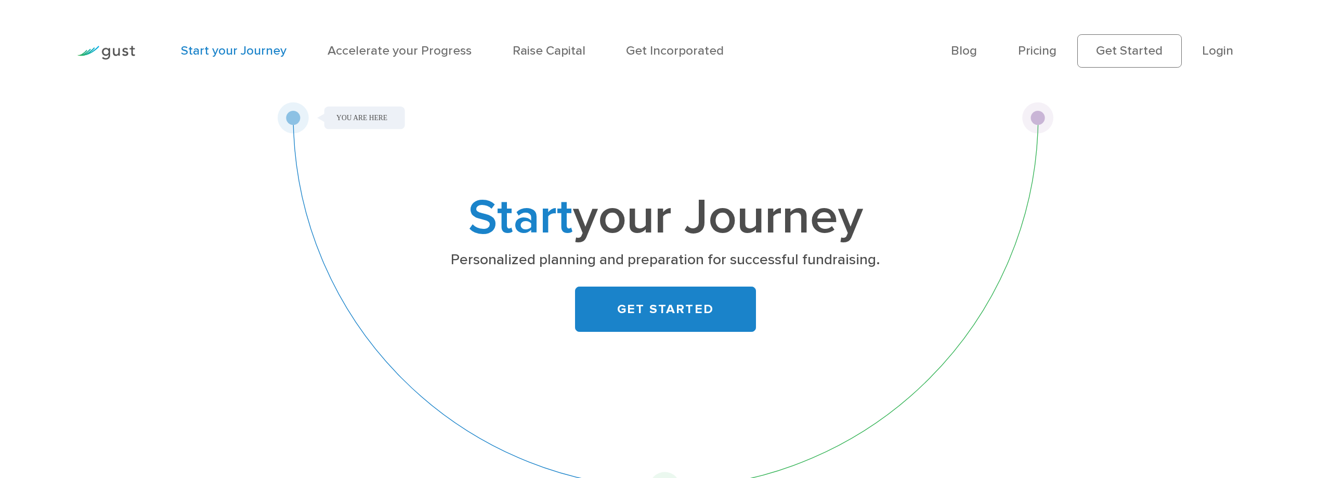  What do you see at coordinates (521, 217) in the screenshot?
I see `span: Start` at bounding box center [521, 217].